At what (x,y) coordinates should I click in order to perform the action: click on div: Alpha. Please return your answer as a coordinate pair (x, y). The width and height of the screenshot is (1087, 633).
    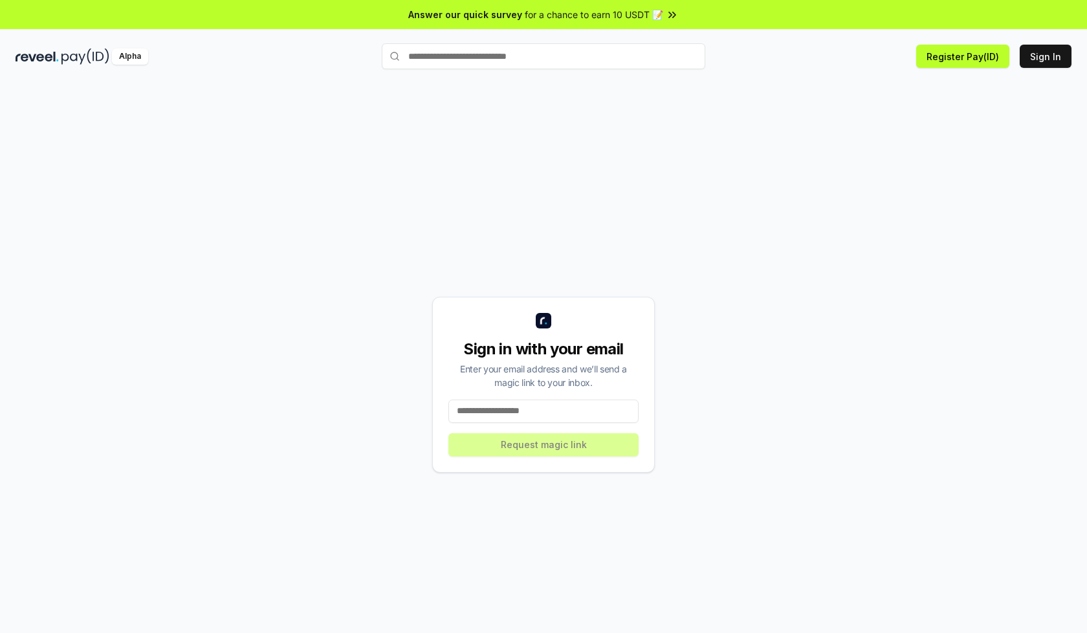
    Looking at the image, I should click on (130, 56).